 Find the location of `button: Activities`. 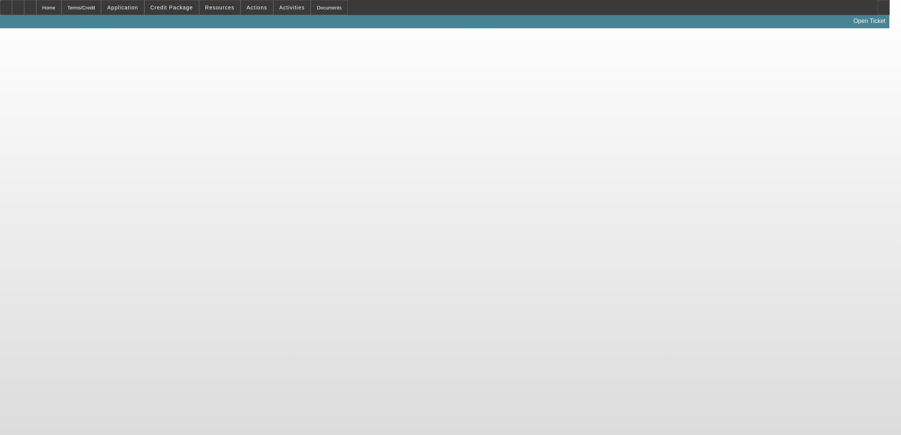

button: Activities is located at coordinates (292, 8).